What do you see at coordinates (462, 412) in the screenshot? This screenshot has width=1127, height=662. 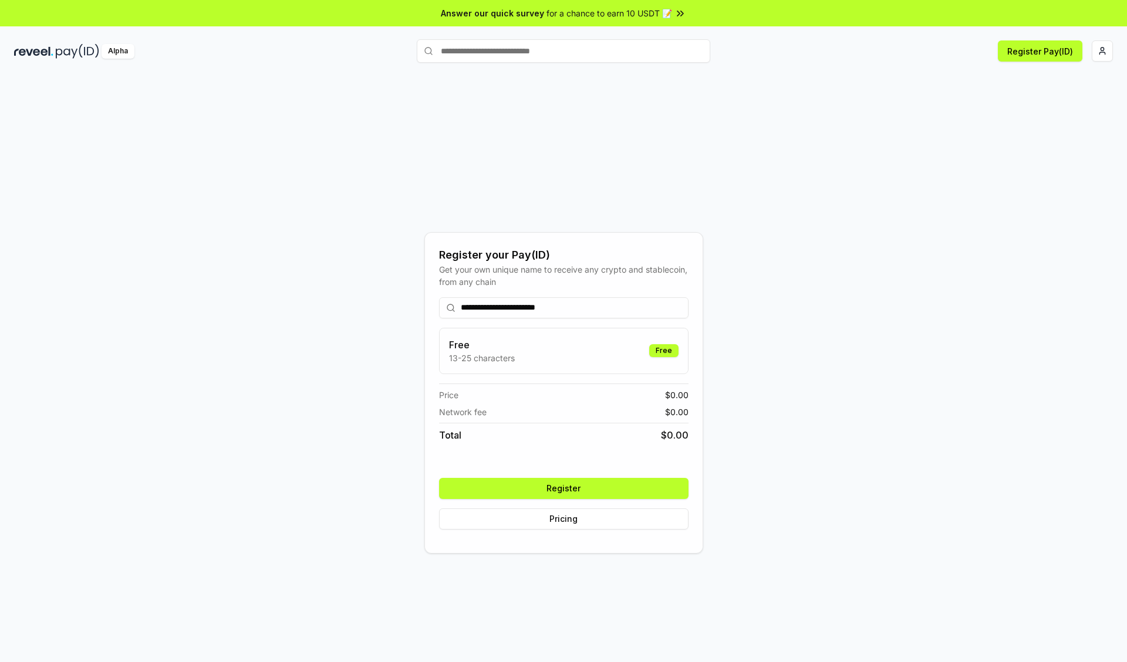 I see `span: Network fee` at bounding box center [462, 412].